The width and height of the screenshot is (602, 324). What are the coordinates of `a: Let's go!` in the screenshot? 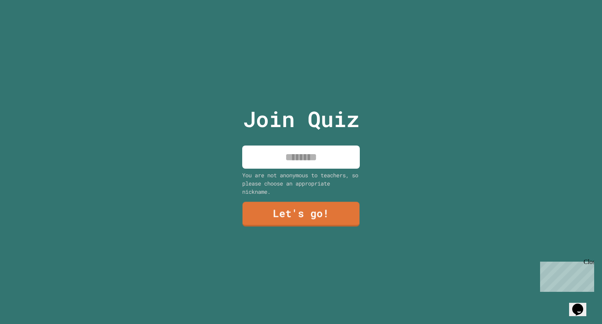 It's located at (301, 214).